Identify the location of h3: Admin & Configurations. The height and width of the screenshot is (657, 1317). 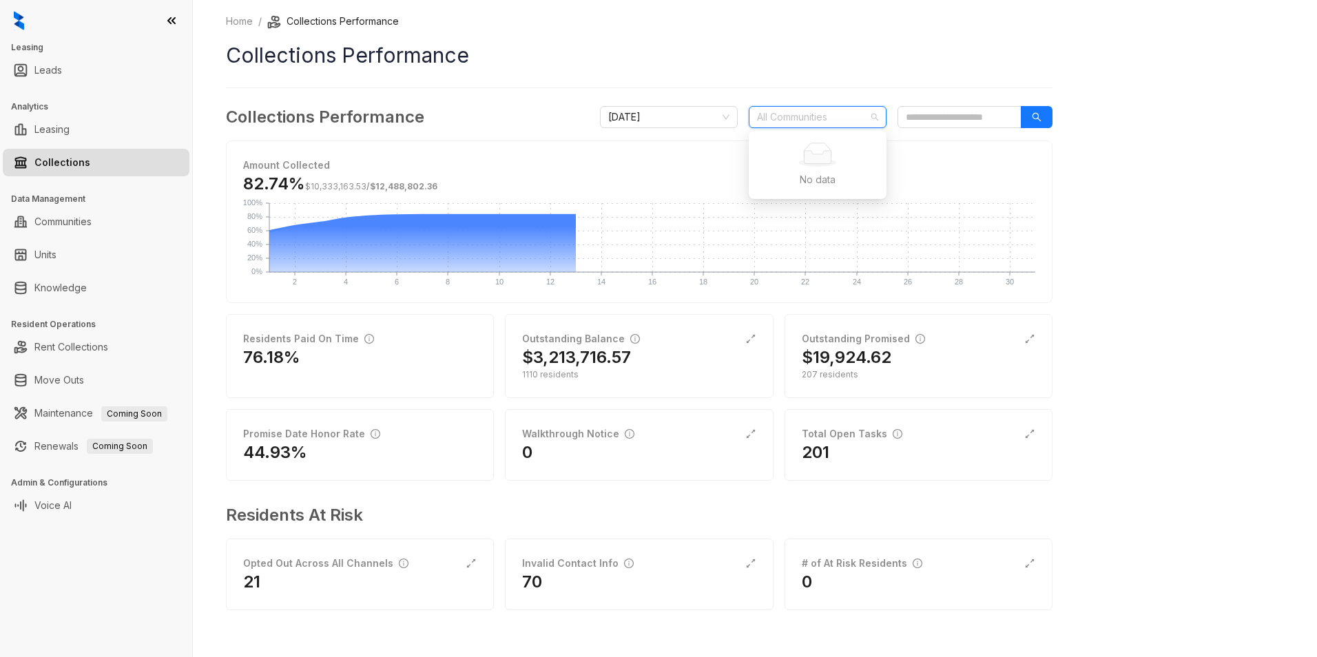
(101, 483).